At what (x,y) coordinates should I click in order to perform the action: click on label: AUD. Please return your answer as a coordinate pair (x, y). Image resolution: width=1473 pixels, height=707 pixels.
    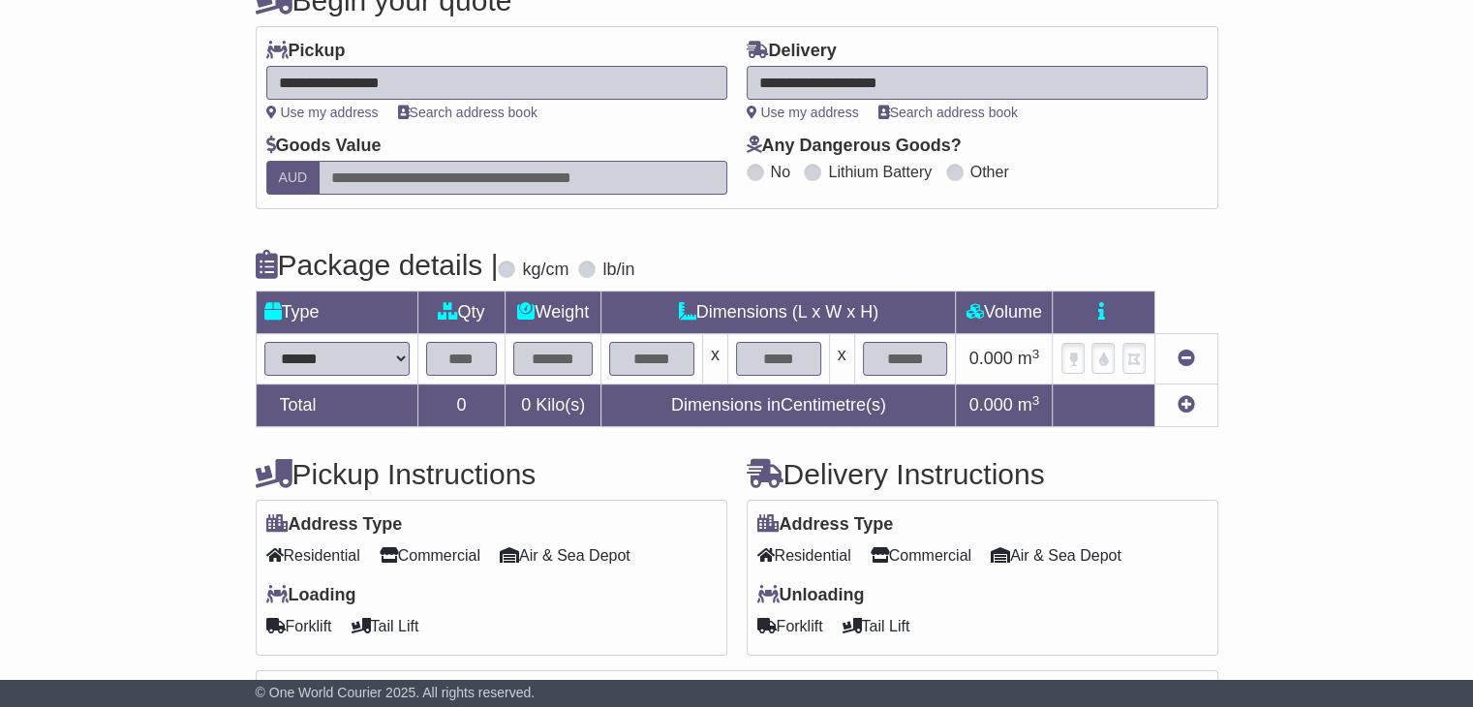
    Looking at the image, I should click on (293, 177).